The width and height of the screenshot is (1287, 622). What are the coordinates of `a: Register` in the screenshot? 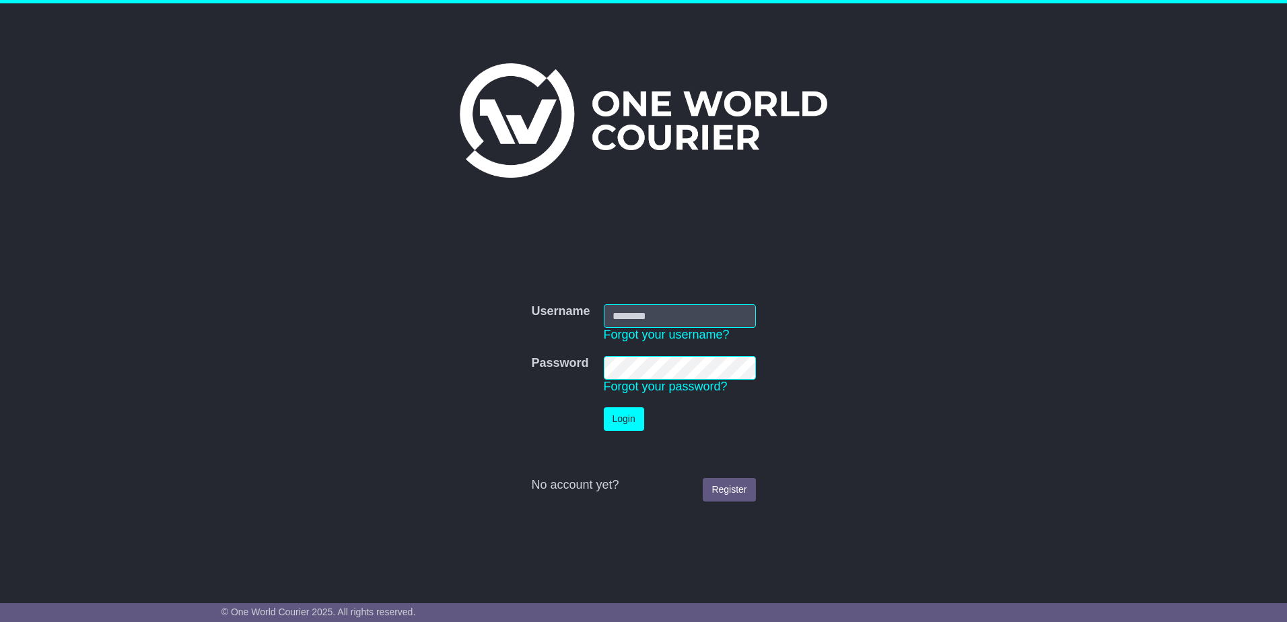 It's located at (729, 489).